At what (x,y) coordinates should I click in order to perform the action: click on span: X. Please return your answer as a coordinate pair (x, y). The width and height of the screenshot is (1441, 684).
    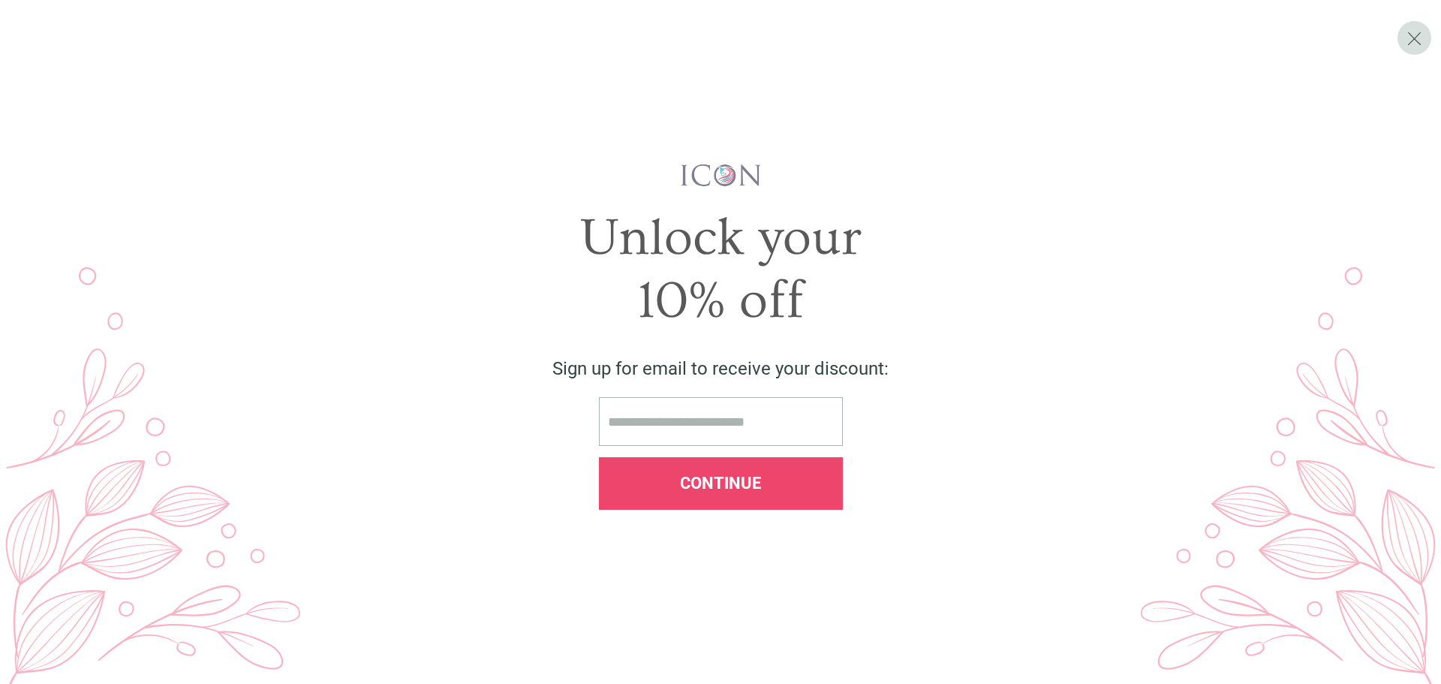
    Looking at the image, I should click on (1414, 38).